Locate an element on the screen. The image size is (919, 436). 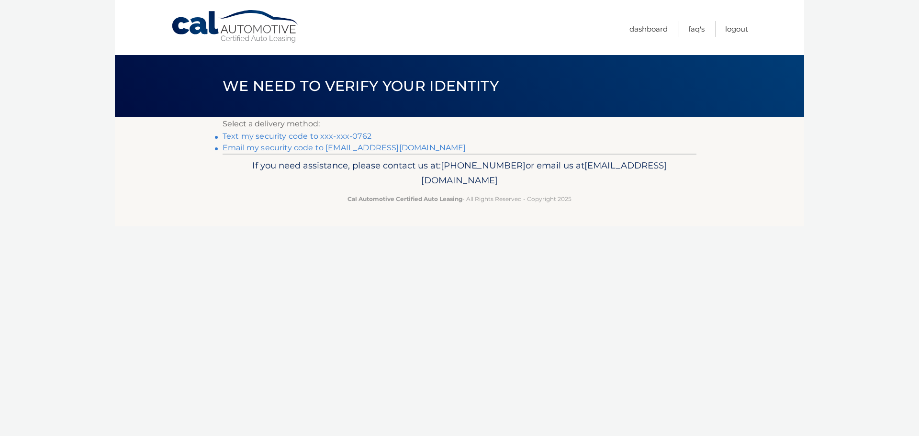
a: Text my security code to xxx-xxx-0762 is located at coordinates (297, 136).